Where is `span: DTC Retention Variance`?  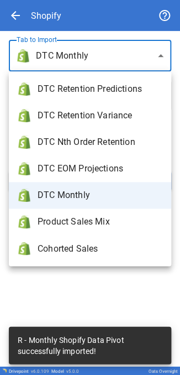 span: DTC Retention Variance is located at coordinates (100, 116).